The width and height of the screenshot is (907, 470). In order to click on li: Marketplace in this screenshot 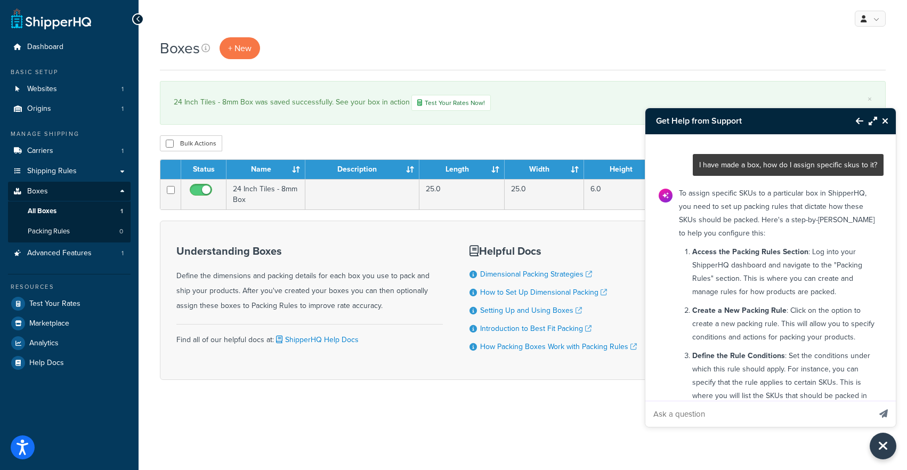, I will do `click(69, 324)`.